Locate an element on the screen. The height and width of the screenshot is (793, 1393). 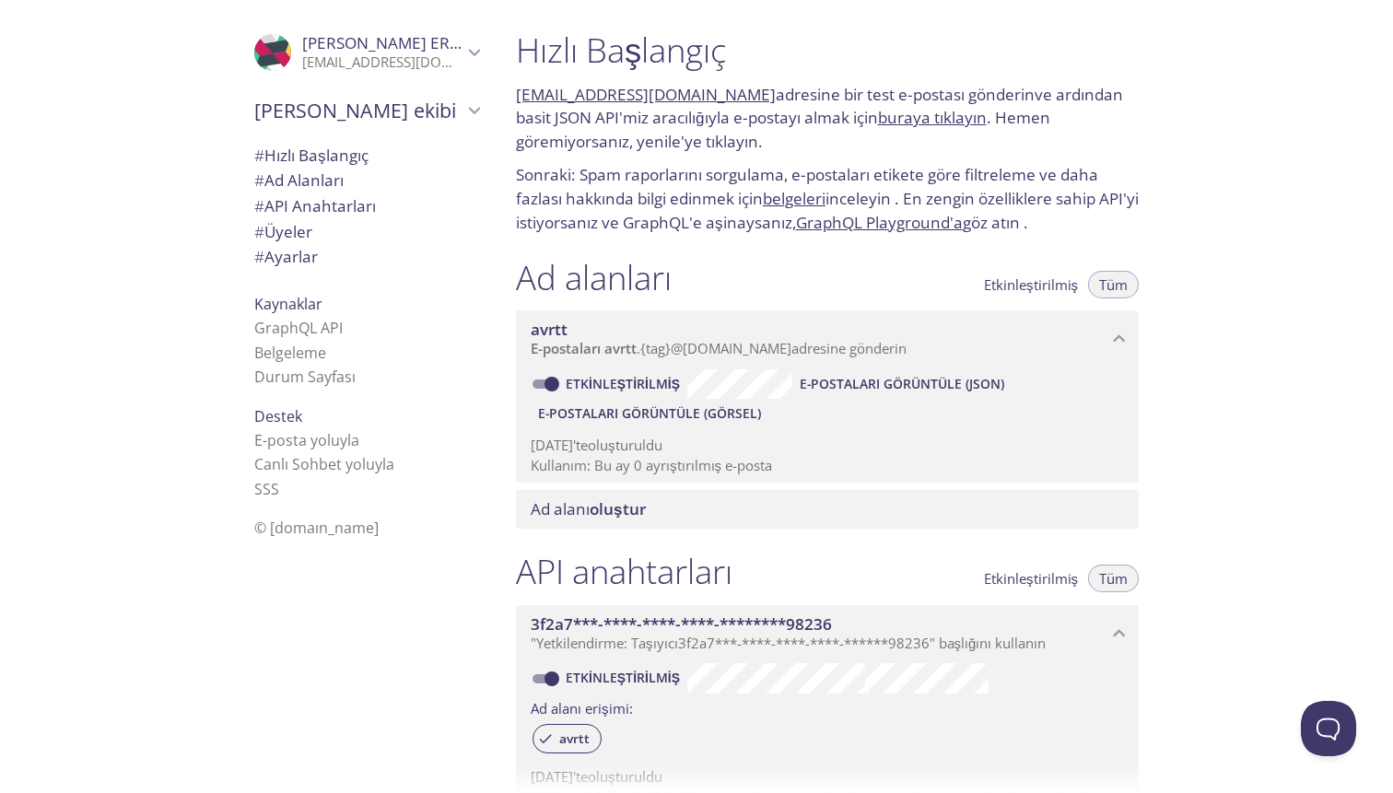
font: Belgeleme is located at coordinates (290, 353).